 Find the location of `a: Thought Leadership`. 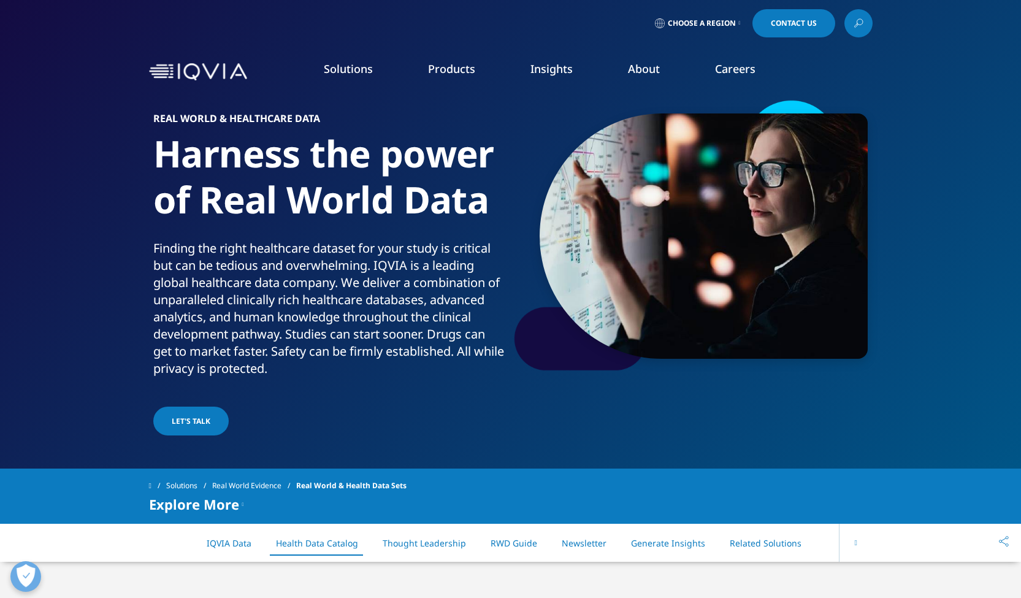

a: Thought Leadership is located at coordinates (424, 543).